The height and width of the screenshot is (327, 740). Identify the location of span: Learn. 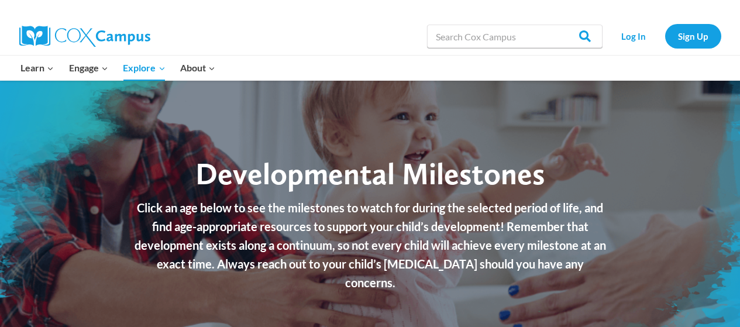
(37, 68).